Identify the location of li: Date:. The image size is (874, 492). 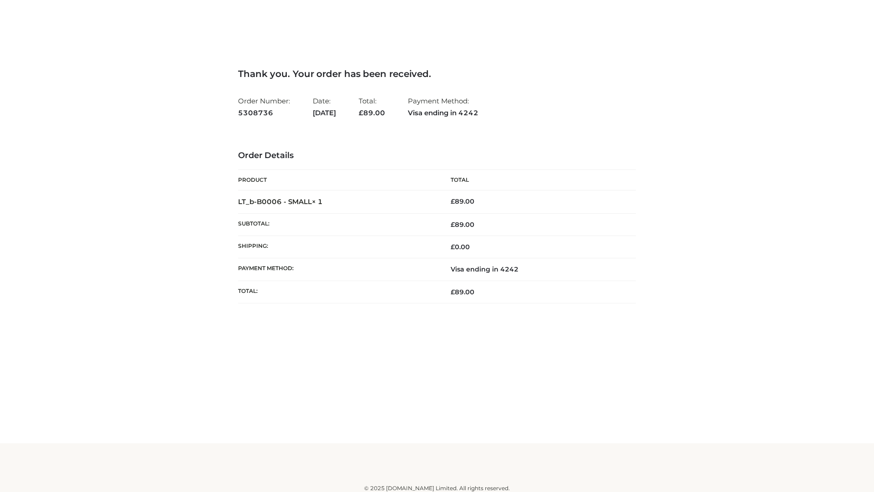
(324, 107).